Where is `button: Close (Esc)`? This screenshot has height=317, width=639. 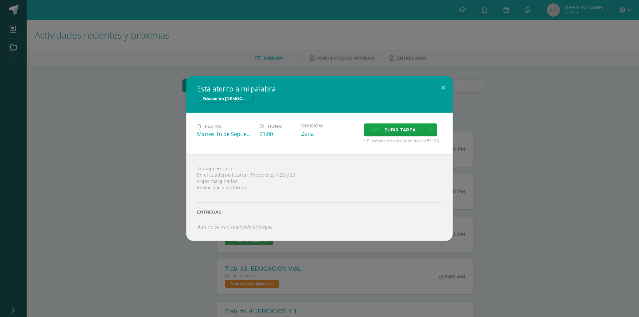 button: Close (Esc) is located at coordinates (443, 87).